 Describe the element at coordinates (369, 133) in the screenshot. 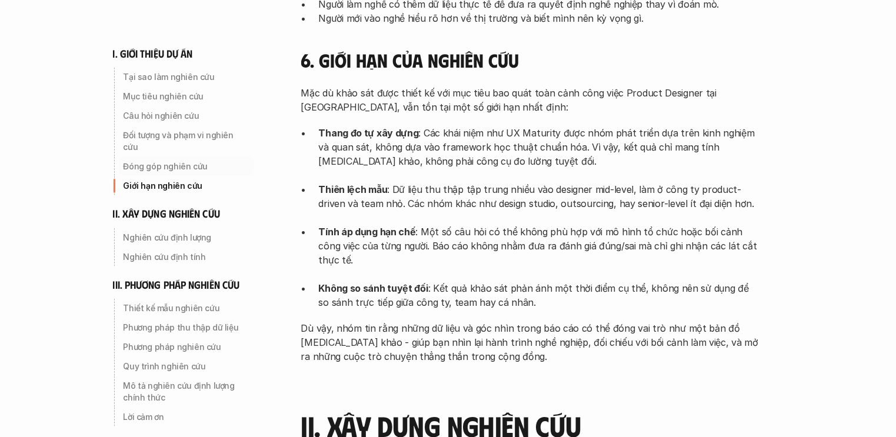

I see `strong: Thang đo tự xây dựng` at that location.